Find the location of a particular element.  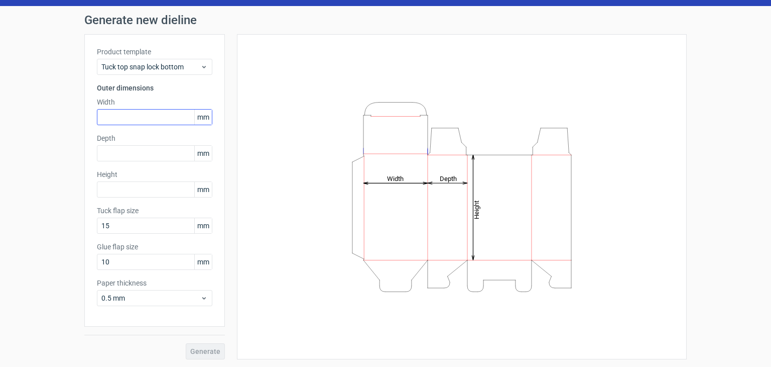

span: Tuck top snap lock bottom is located at coordinates (151, 67).